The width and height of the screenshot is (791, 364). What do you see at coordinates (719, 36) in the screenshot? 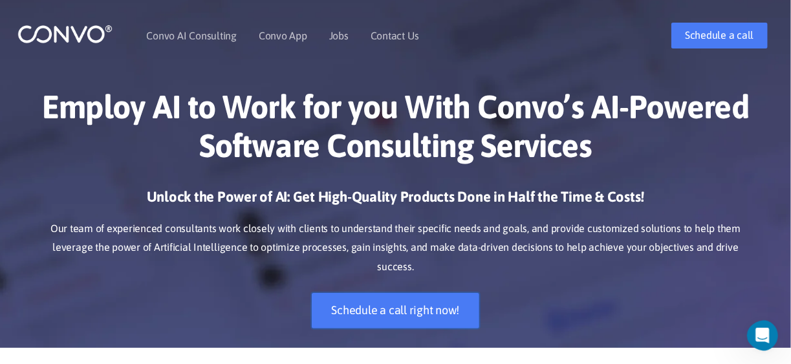
I see `a: Schedule a call` at bounding box center [719, 36].